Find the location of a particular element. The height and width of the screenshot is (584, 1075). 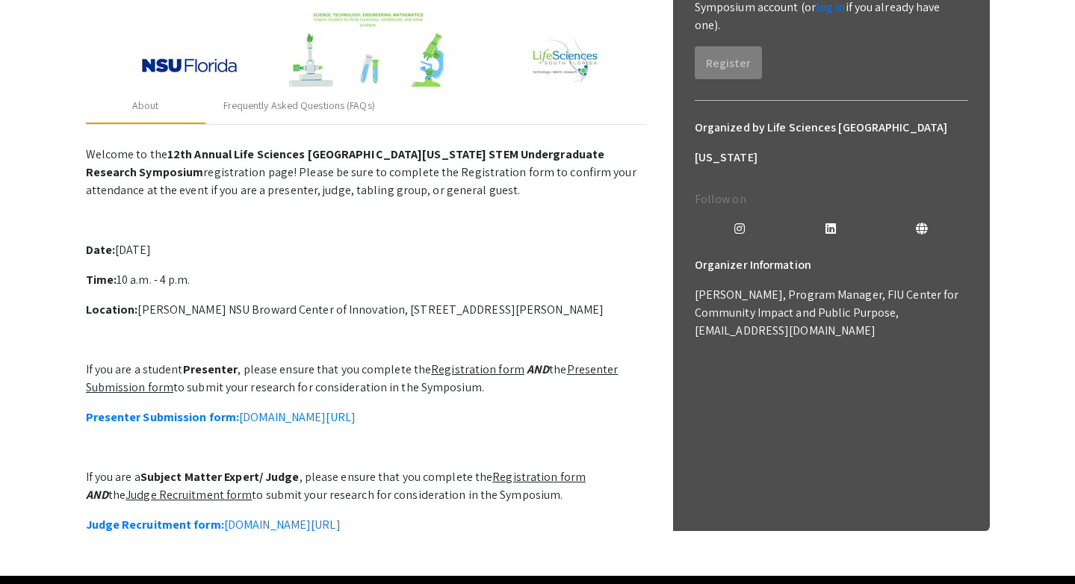

strong: Judge Recruitment form: is located at coordinates (155, 524).